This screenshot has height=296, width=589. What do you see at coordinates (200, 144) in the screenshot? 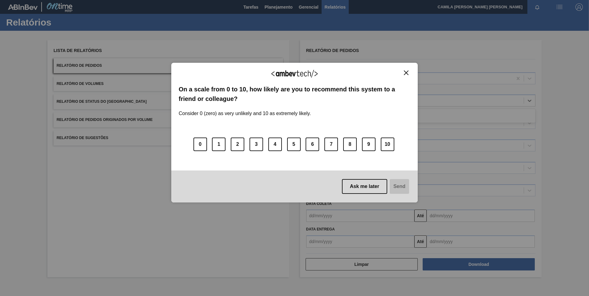
I see `button: 0` at bounding box center [200, 144].